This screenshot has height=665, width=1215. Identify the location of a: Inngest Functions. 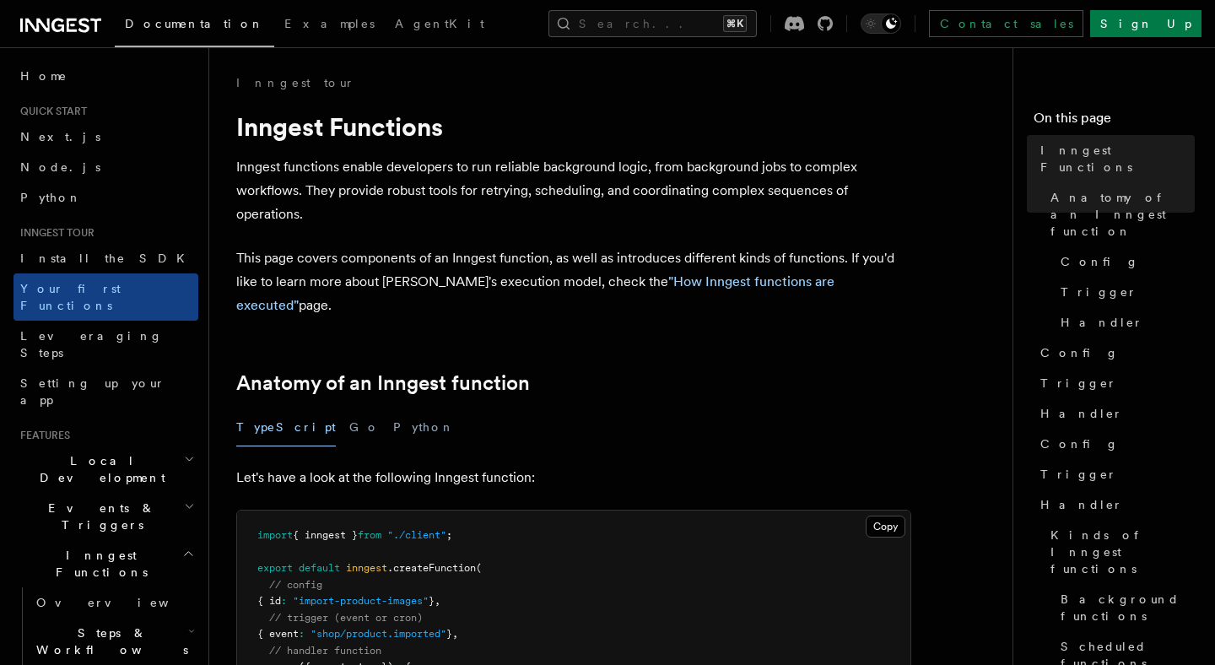
(1114, 159).